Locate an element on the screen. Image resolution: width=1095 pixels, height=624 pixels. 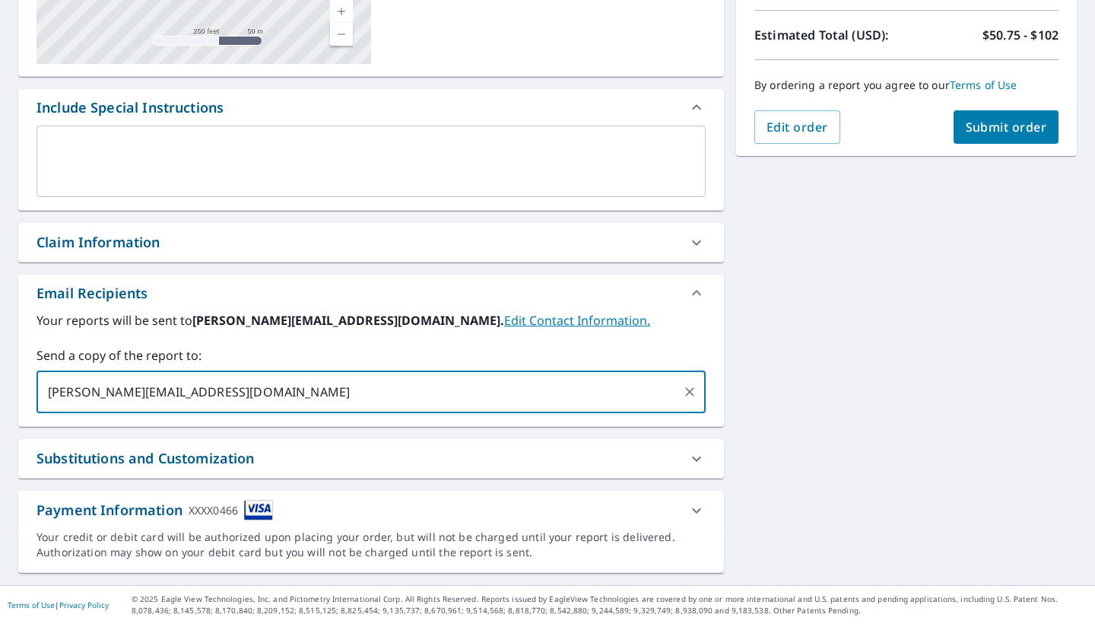
p: By ordering a report you agree to our is located at coordinates (907, 85).